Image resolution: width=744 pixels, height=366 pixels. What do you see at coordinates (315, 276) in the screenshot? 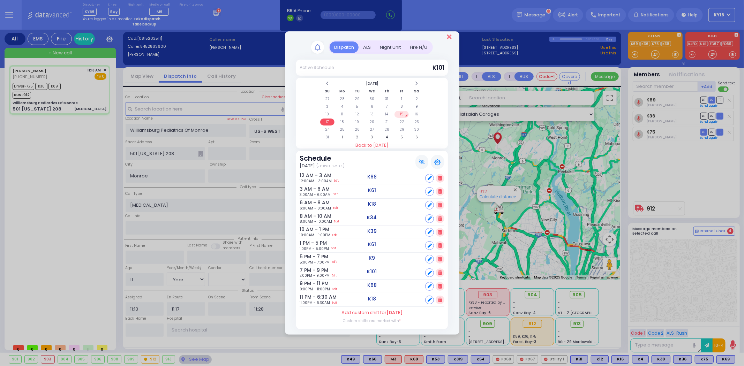
I see `span: 7:00PM - 9:00PM` at bounding box center [315, 276].